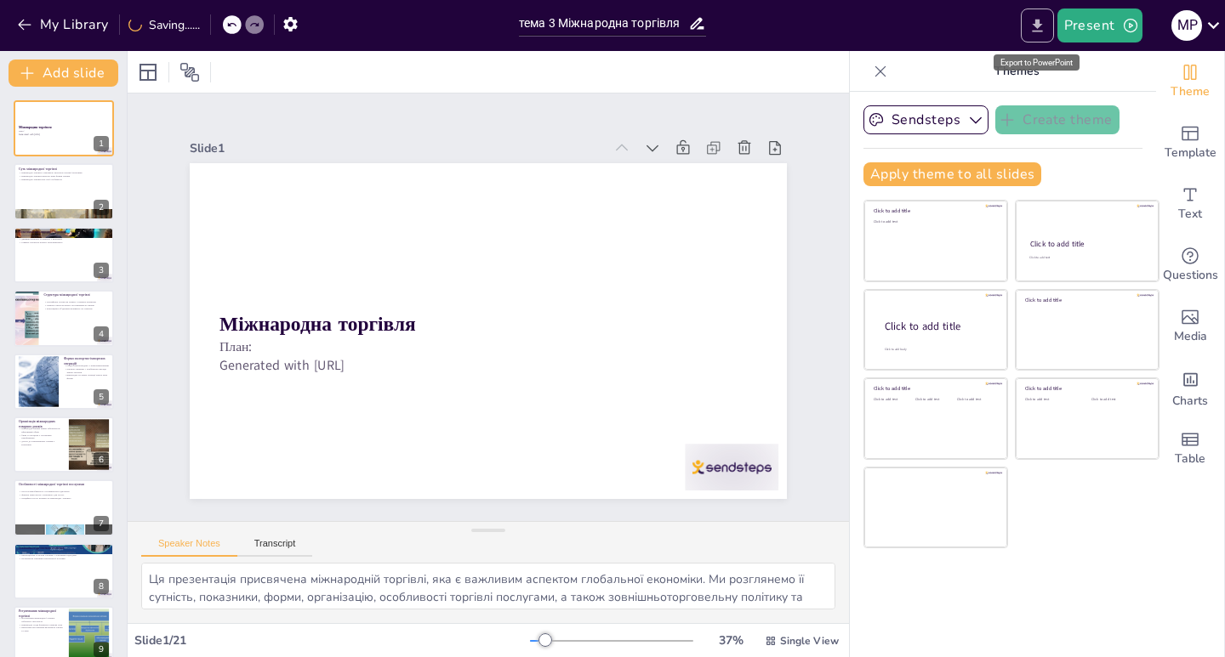  Describe the element at coordinates (64, 559) in the screenshot. I see `p: інструменти зовнішньоторговельної політики` at that location.